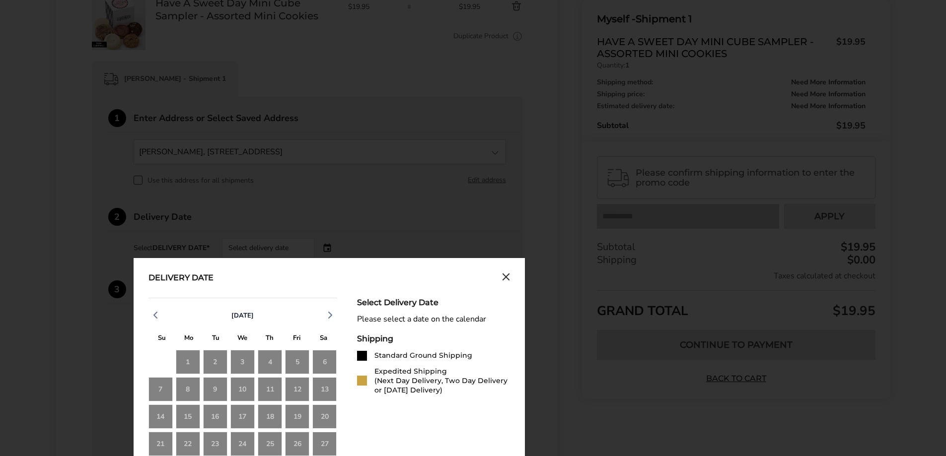 This screenshot has width=946, height=456. I want to click on div: Delivery Date, so click(181, 279).